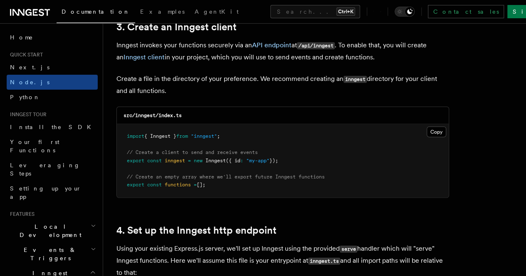 The height and width of the screenshot is (276, 526). Describe the element at coordinates (315, 12) in the screenshot. I see `button: Search...Ctrl+K` at that location.